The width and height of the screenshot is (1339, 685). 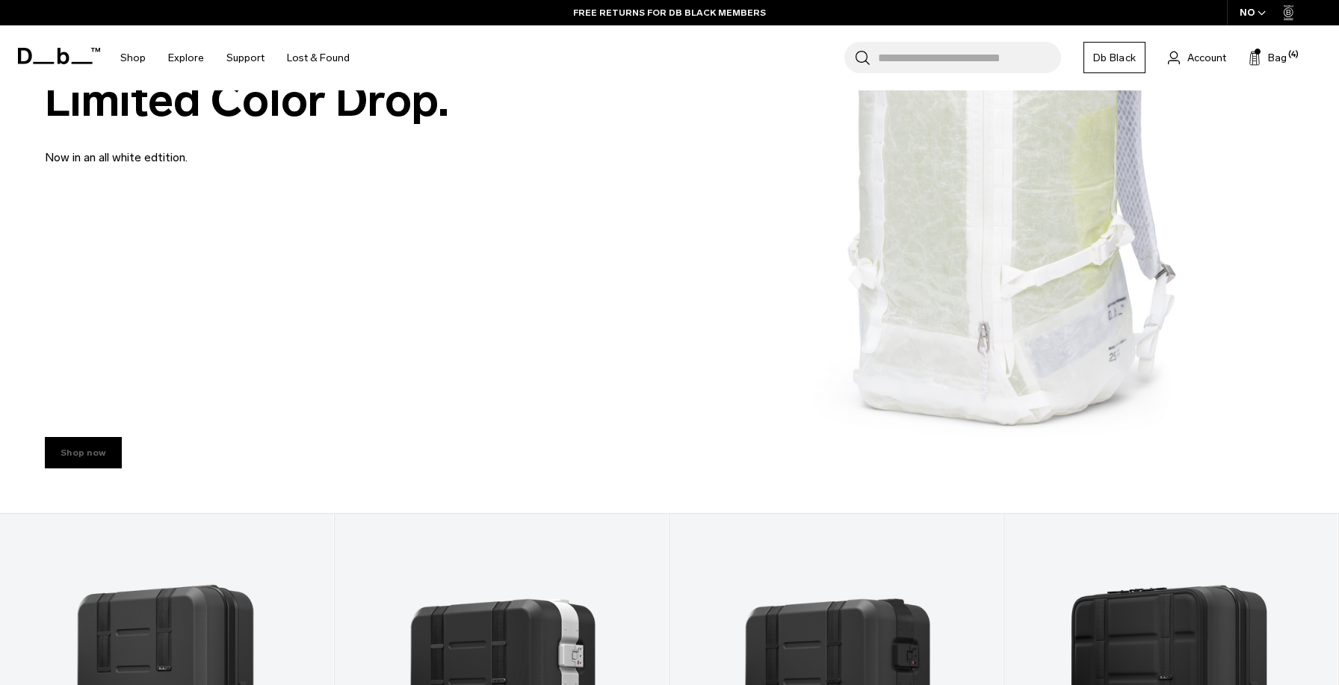 What do you see at coordinates (1294, 55) in the screenshot?
I see `span: (4)` at bounding box center [1294, 55].